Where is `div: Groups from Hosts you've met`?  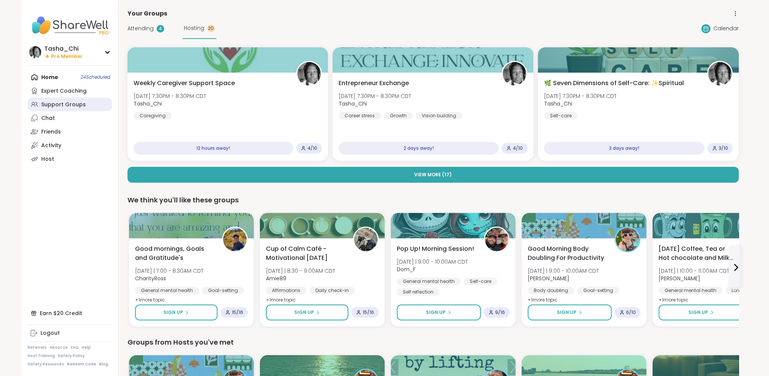
div: Groups from Hosts you've met is located at coordinates (433, 343).